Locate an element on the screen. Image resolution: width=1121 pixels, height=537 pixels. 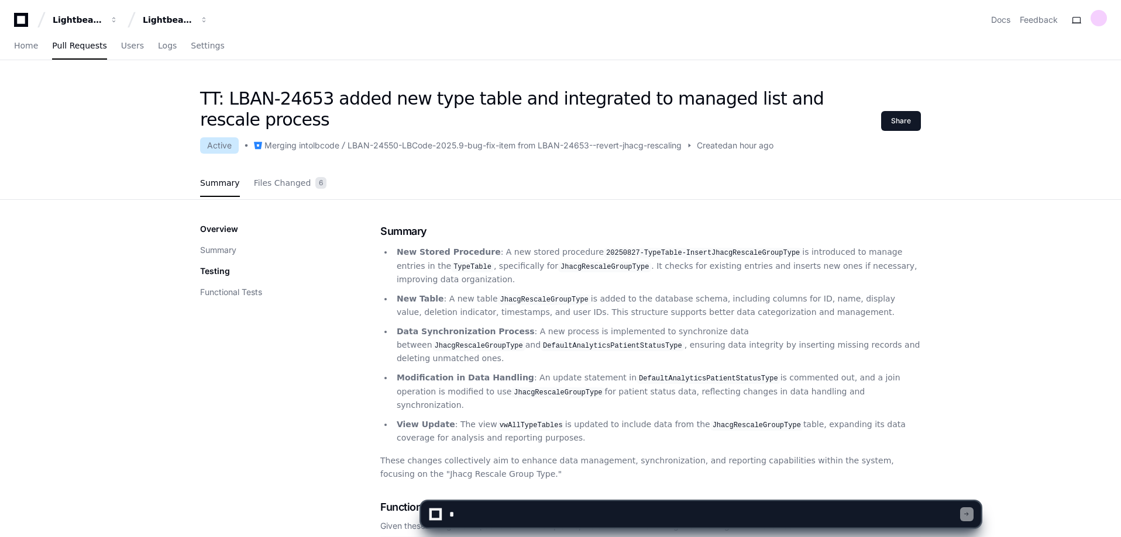
strong: Data Synchronization Process is located at coordinates (466, 332).